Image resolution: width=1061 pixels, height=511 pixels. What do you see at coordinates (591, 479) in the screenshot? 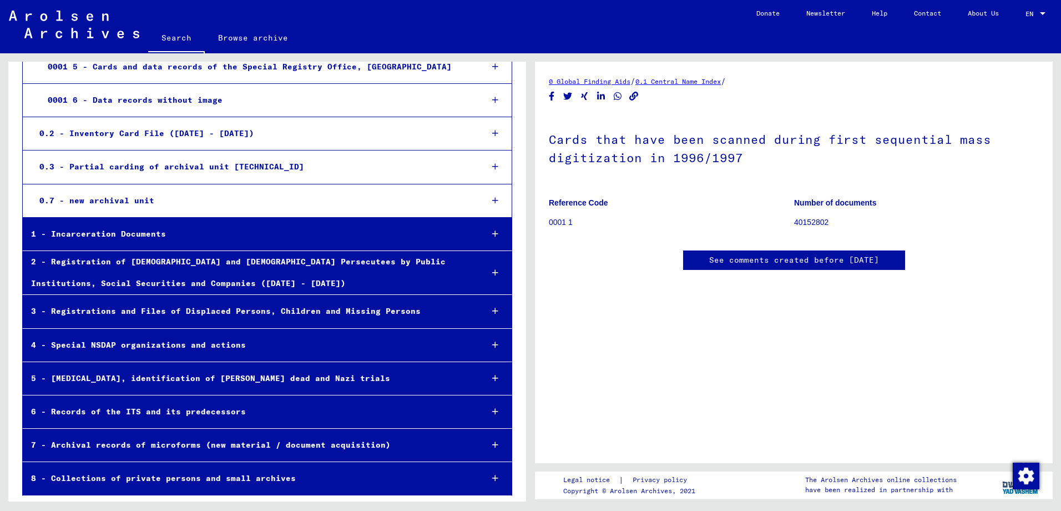
I see `a: Legal notice` at bounding box center [591, 479].